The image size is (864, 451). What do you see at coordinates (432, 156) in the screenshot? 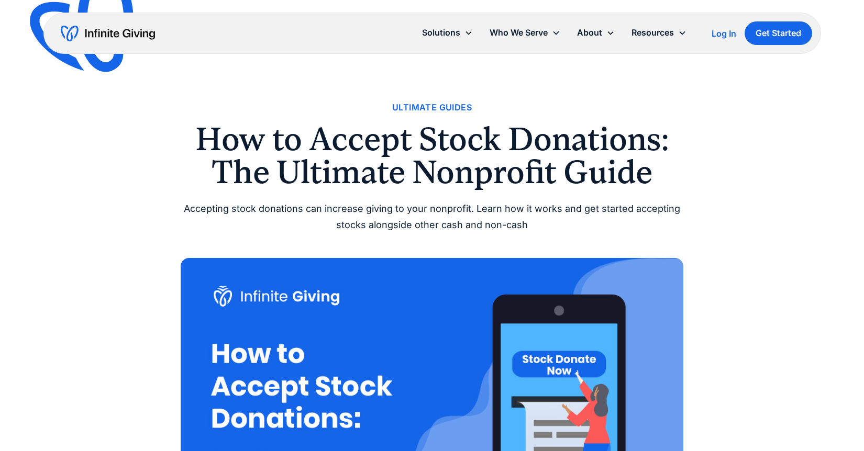
I see `h1: How to Accept Stock Donations: The Ultimate Nonprofit Guide` at bounding box center [432, 156].